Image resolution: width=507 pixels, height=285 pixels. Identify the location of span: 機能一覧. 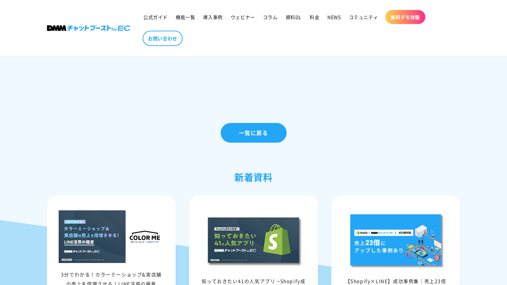
(185, 17).